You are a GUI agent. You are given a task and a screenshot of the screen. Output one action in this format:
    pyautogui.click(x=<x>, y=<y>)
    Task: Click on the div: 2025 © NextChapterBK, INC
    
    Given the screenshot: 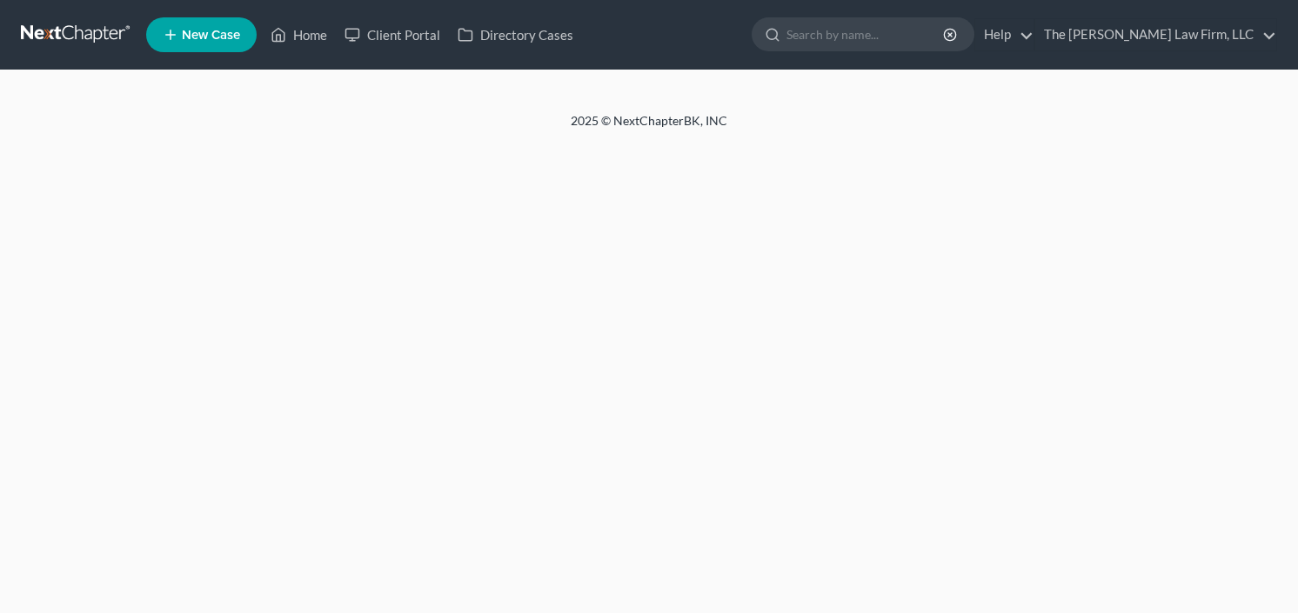 What is the action you would take?
    pyautogui.click(x=649, y=128)
    